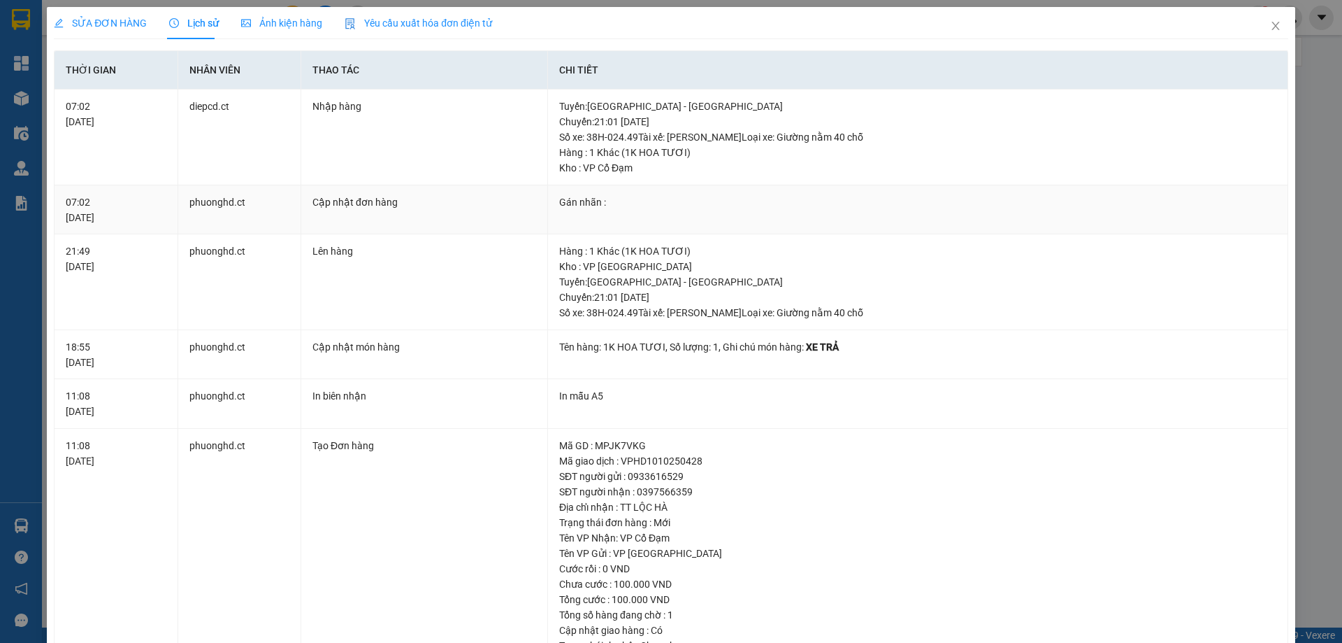 Image resolution: width=1342 pixels, height=643 pixels. I want to click on div: Tạo Đơn hàng, so click(424, 445).